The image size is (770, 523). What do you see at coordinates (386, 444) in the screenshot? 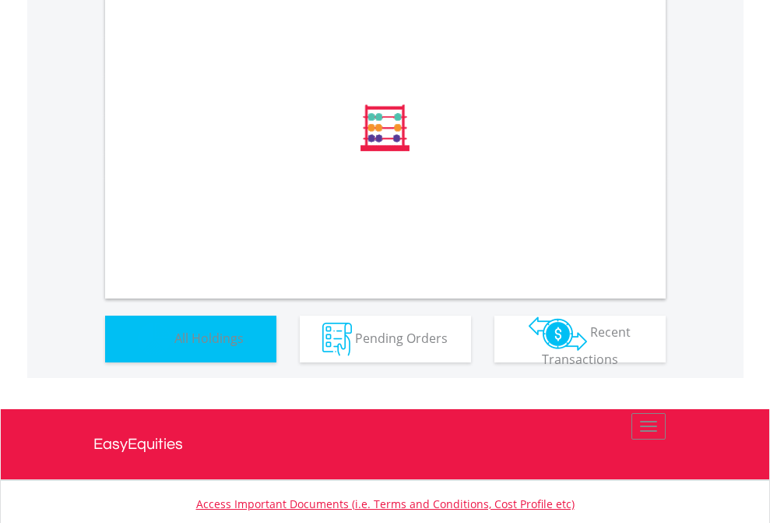
I see `a: EasyEquities` at bounding box center [386, 444].